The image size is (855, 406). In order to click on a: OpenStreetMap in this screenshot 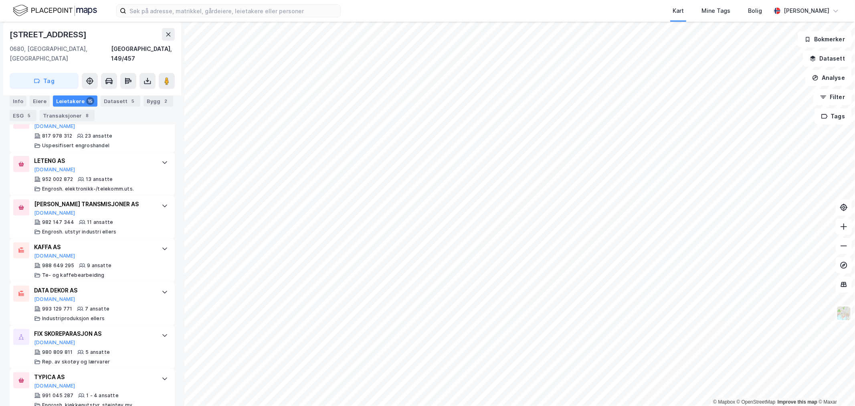, I will do `click(756, 402)`.